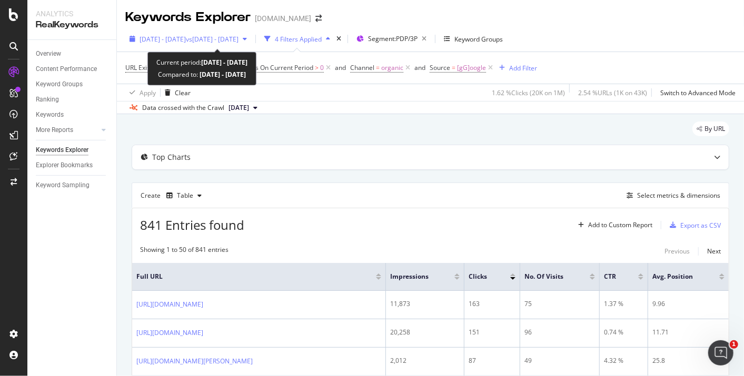 This screenshot has width=744, height=376. What do you see at coordinates (185, 196) in the screenshot?
I see `div: Table` at bounding box center [185, 196].